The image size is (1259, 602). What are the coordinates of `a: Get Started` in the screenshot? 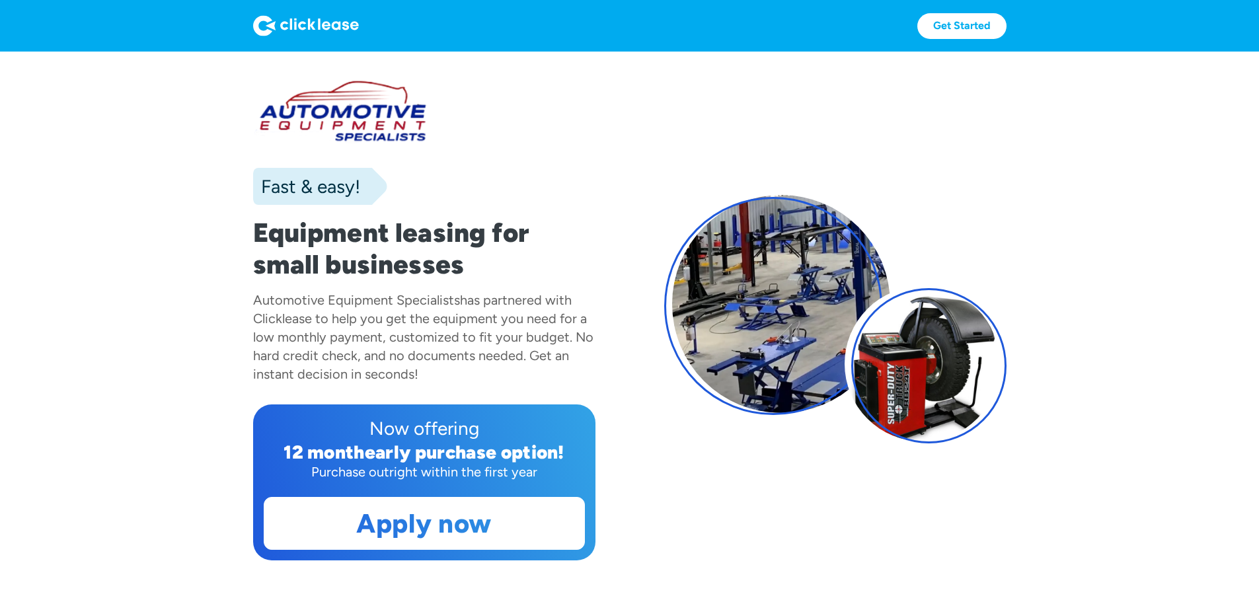 It's located at (962, 26).